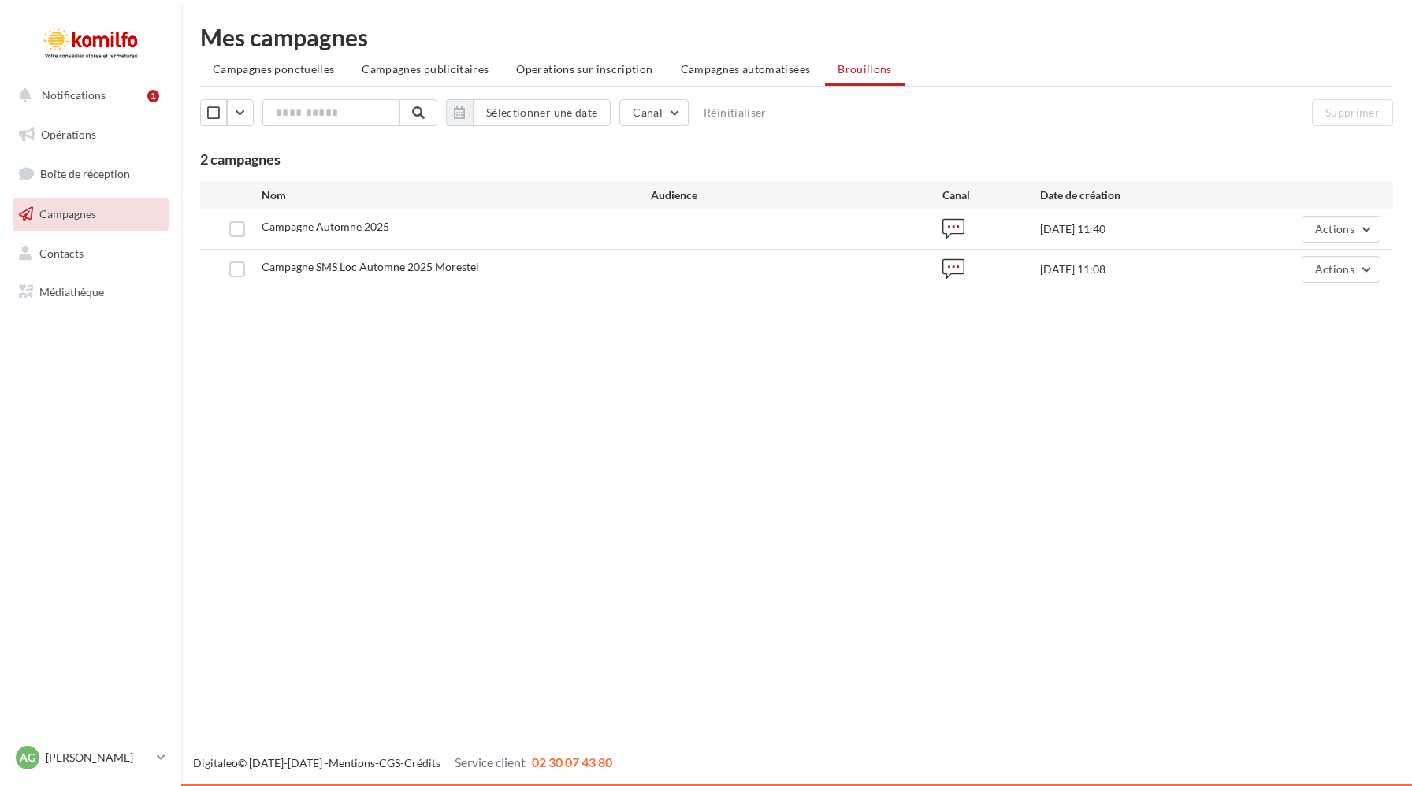  What do you see at coordinates (91, 173) in the screenshot?
I see `a: Boîte de réception` at bounding box center [91, 173].